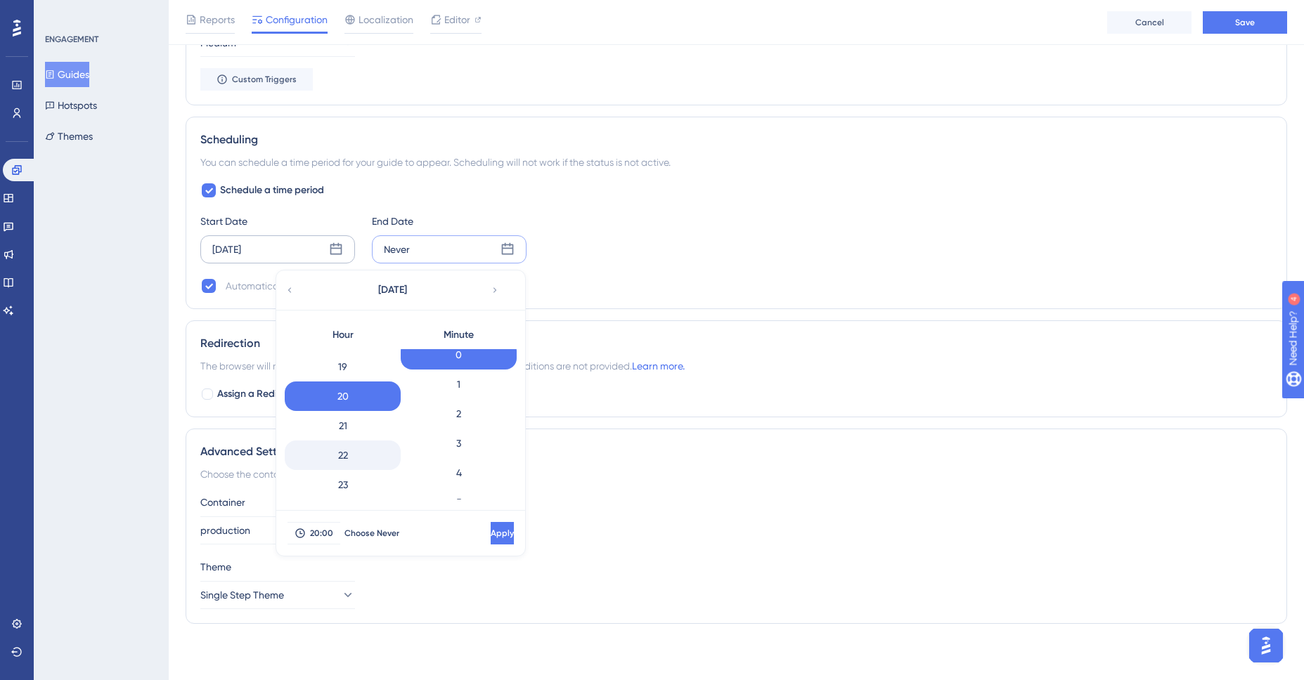 Image resolution: width=1304 pixels, height=680 pixels. What do you see at coordinates (342, 367) in the screenshot?
I see `div: 19` at bounding box center [342, 367].